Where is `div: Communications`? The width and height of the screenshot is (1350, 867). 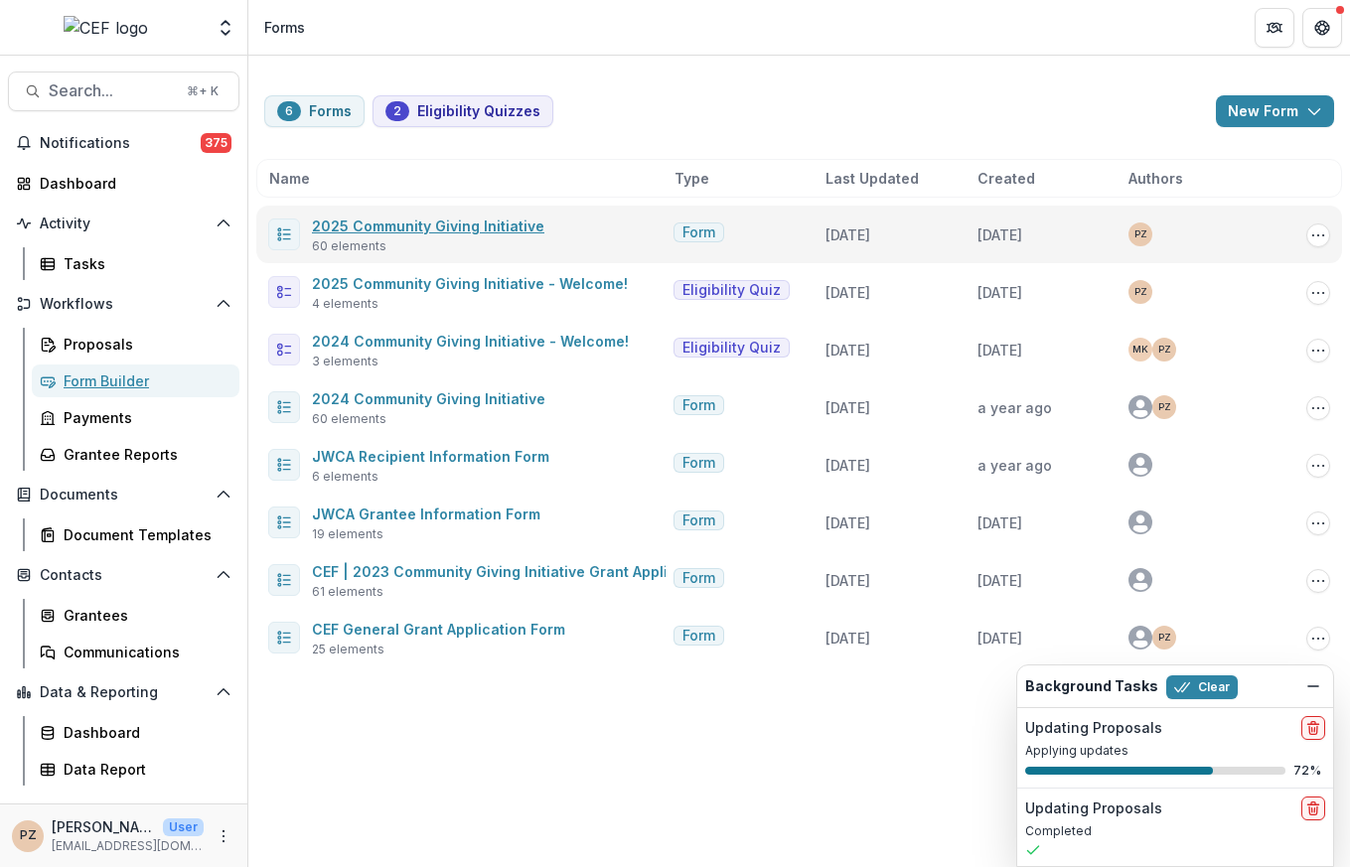 div: Communications is located at coordinates (143, 651).